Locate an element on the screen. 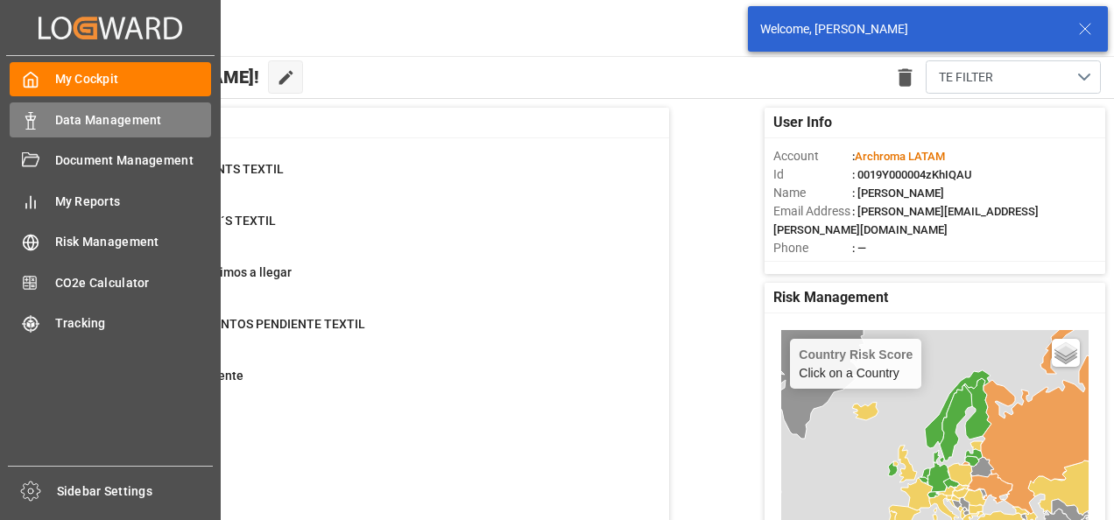 This screenshot has height=520, width=1114. a: 116TRANSSHIPMENTS TEXTILContainer Schema is located at coordinates (368, 179).